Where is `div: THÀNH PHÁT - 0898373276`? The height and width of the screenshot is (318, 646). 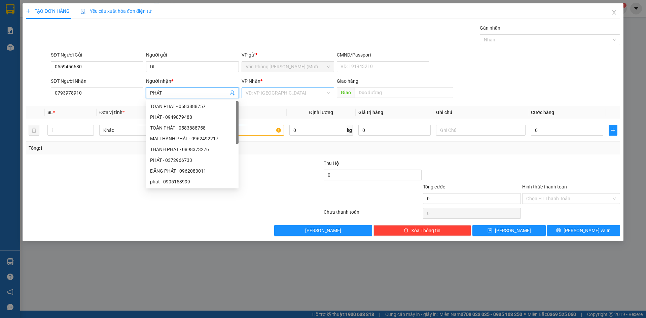 div: THÀNH PHÁT - 0898373276 is located at coordinates (192, 149).